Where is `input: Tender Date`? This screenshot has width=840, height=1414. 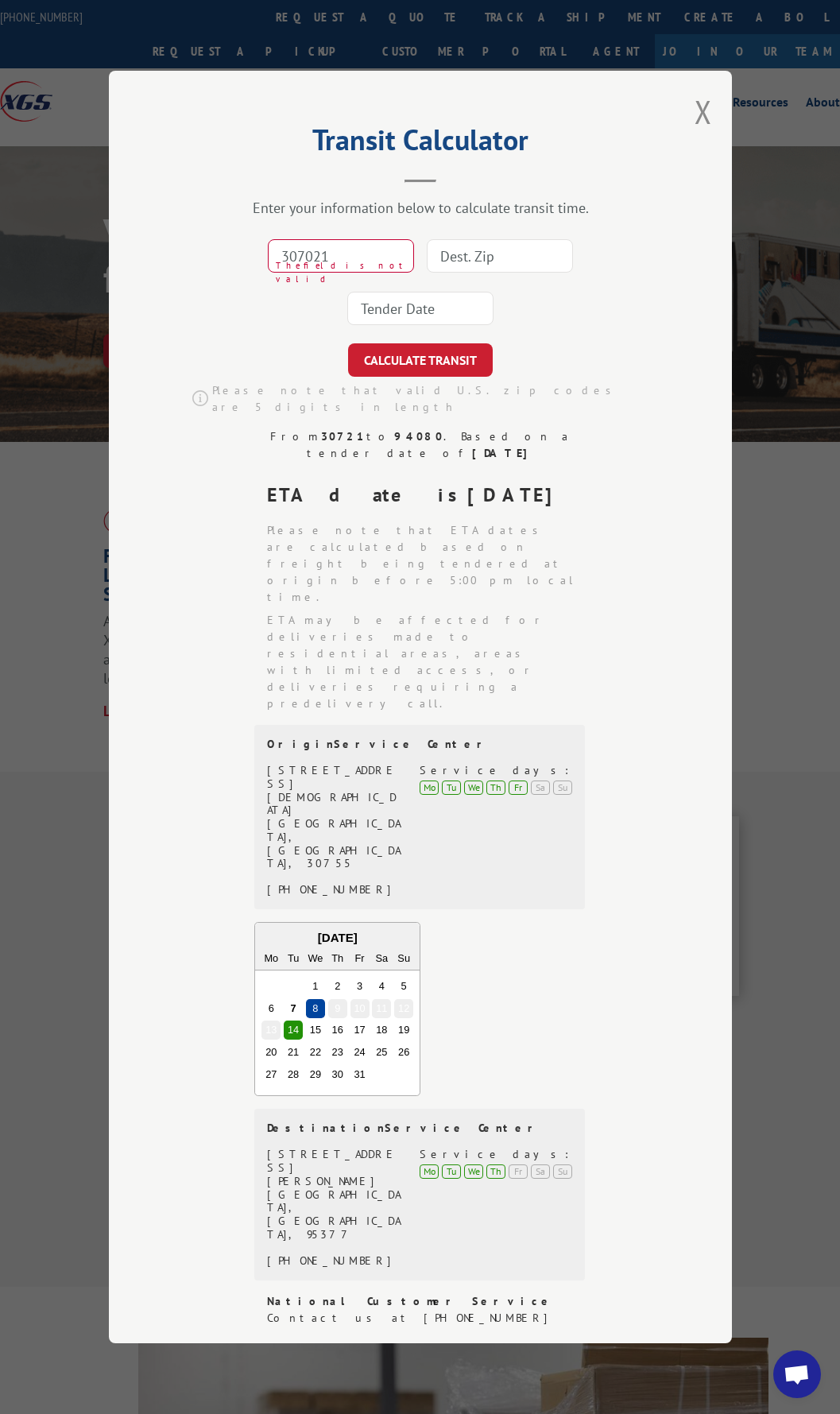 input: Tender Date is located at coordinates (420, 308).